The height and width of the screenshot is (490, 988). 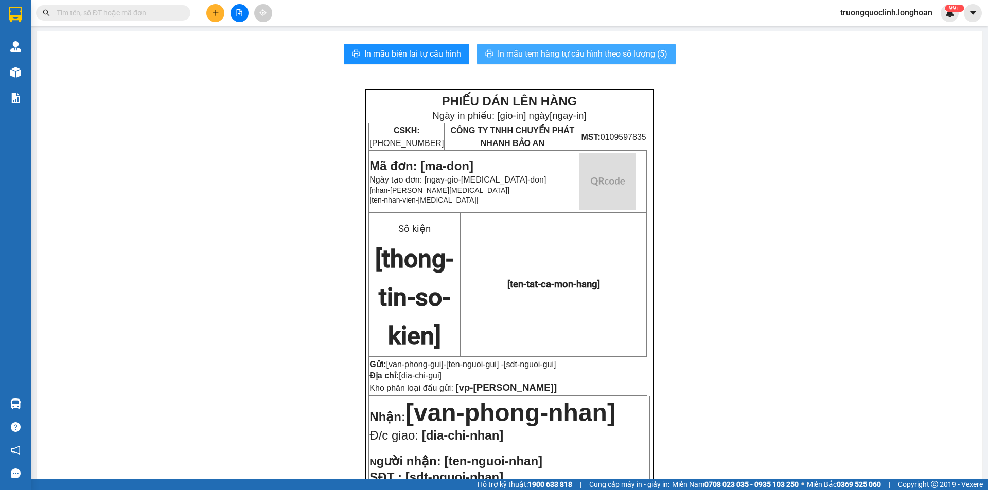 What do you see at coordinates (263, 13) in the screenshot?
I see `button: aim` at bounding box center [263, 13].